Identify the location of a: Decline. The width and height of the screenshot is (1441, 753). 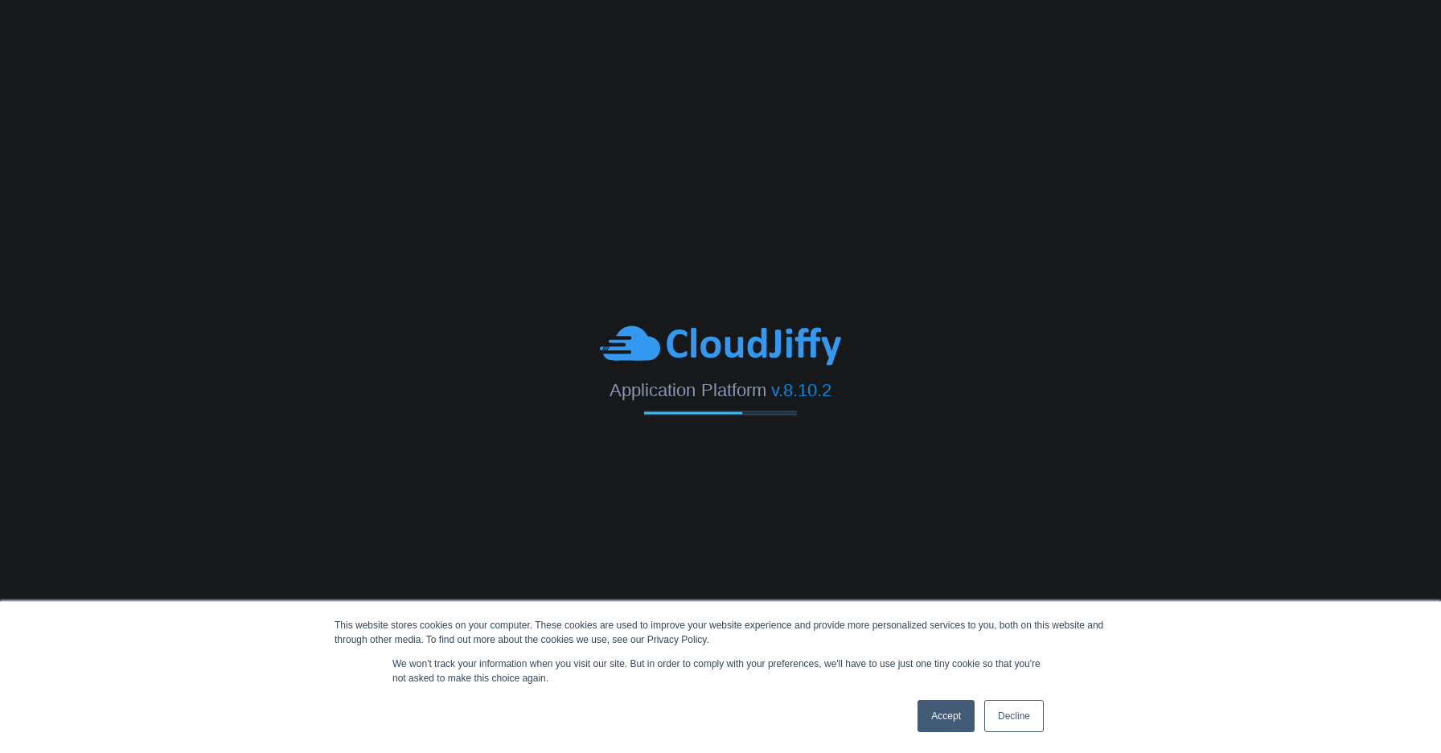
(1014, 716).